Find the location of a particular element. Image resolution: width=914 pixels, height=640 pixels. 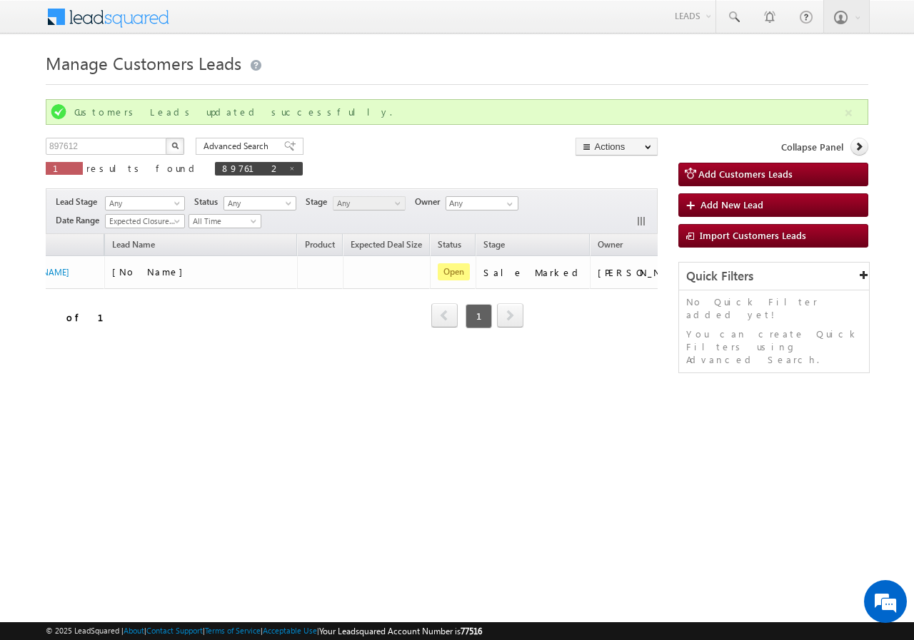

span: Your Leadsquared Account Number is is located at coordinates (400, 631).